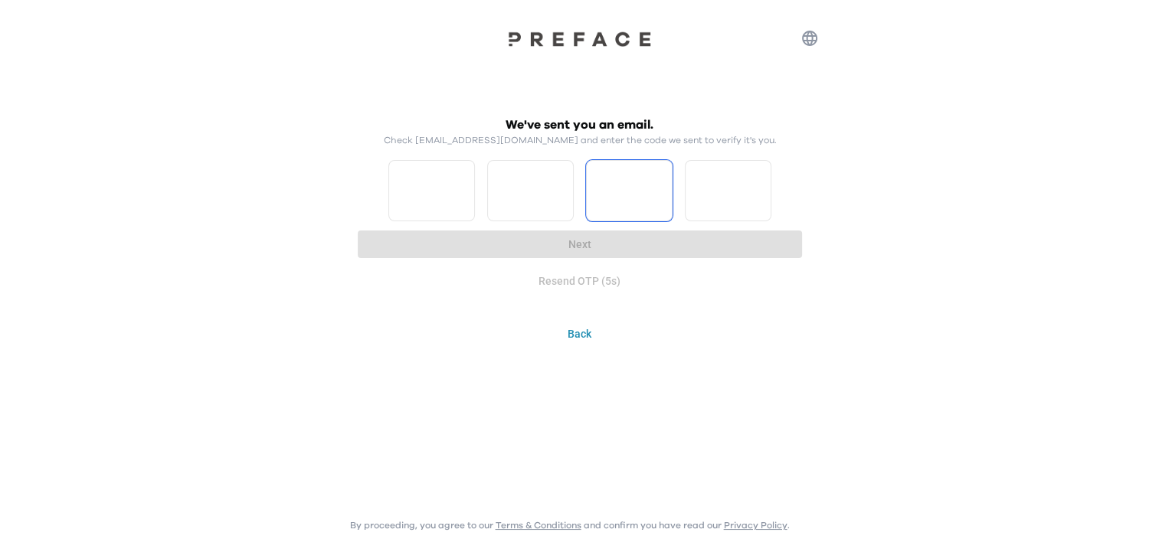 The image size is (1159, 539). Describe the element at coordinates (580, 334) in the screenshot. I see `button: Back` at that location.